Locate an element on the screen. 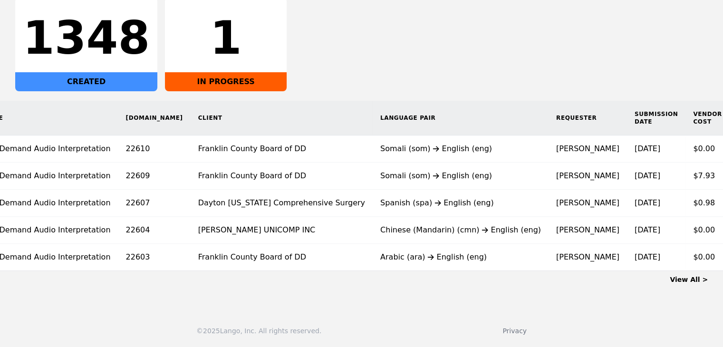  th: Language Pair is located at coordinates (461, 118).